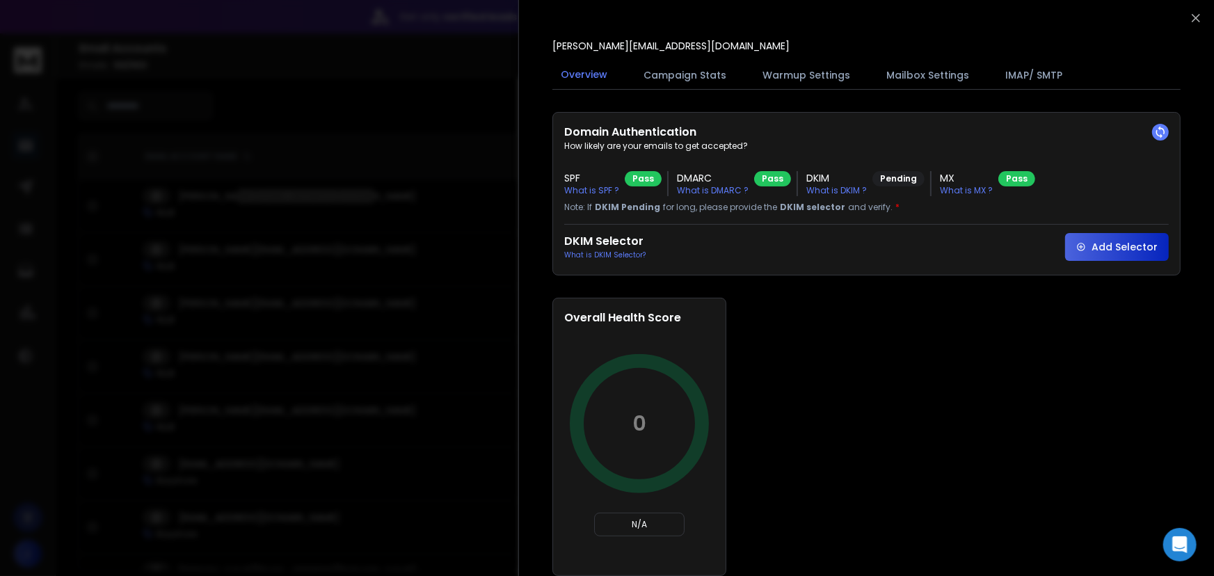 This screenshot has width=1214, height=576. What do you see at coordinates (592, 178) in the screenshot?
I see `h3: SPF` at bounding box center [592, 178].